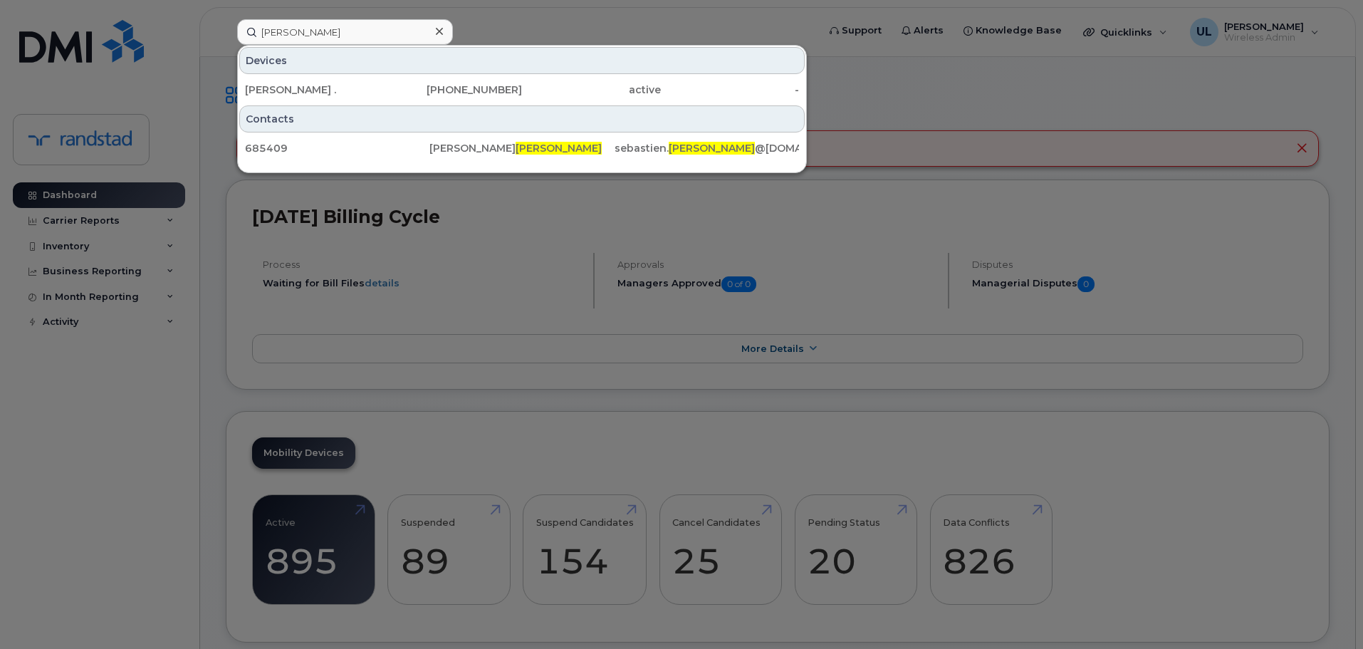  I want to click on div: Devices, so click(522, 61).